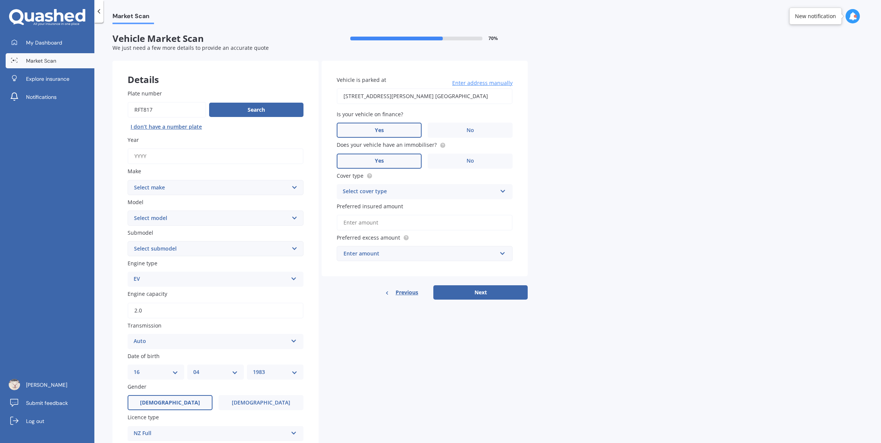 The width and height of the screenshot is (881, 443). What do you see at coordinates (50, 61) in the screenshot?
I see `a: Market Scan` at bounding box center [50, 61].